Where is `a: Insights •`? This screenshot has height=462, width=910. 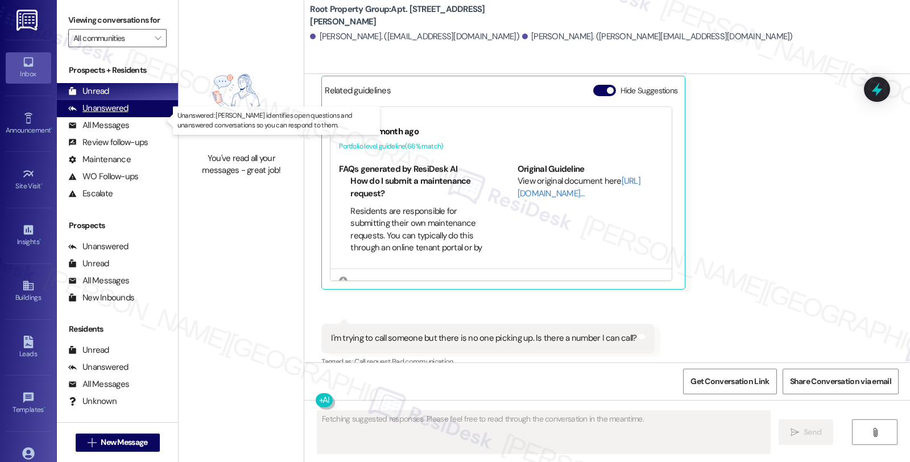
a: Insights • is located at coordinates (28, 236).